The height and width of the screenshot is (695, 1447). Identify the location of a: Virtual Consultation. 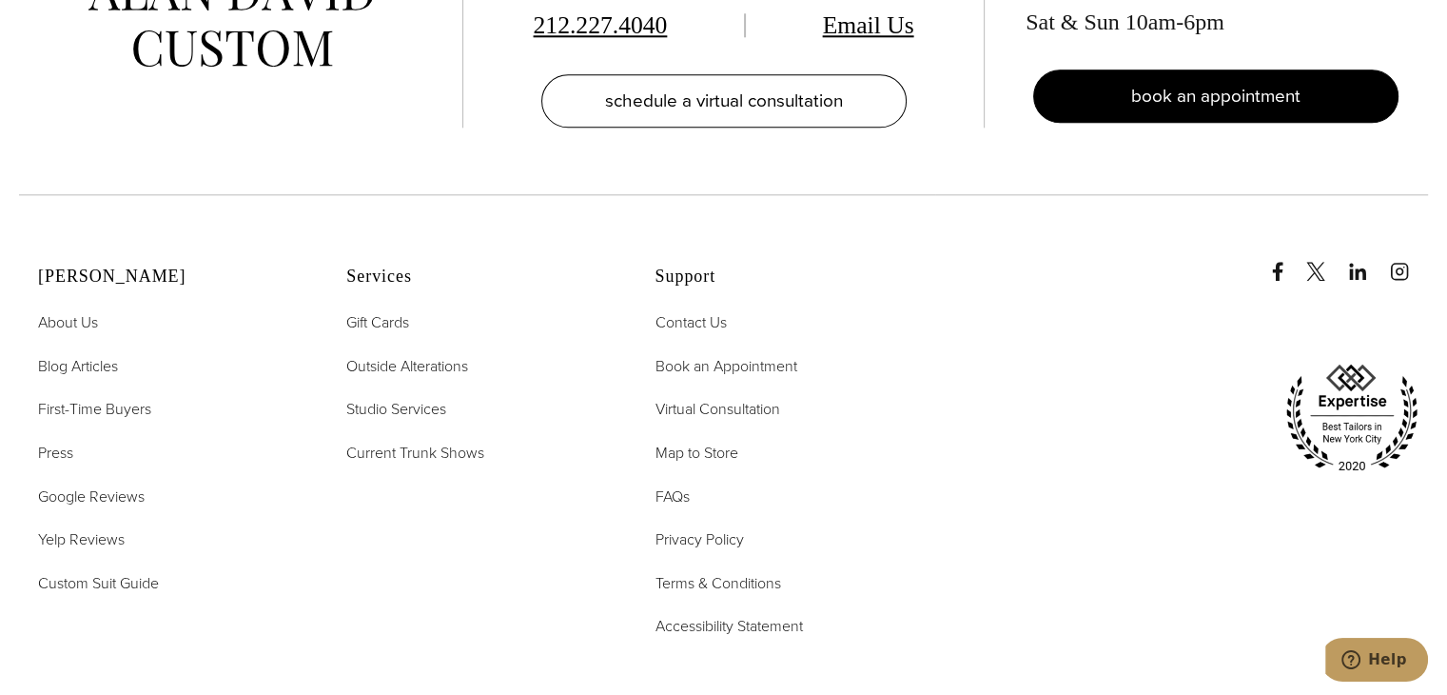
(716, 409).